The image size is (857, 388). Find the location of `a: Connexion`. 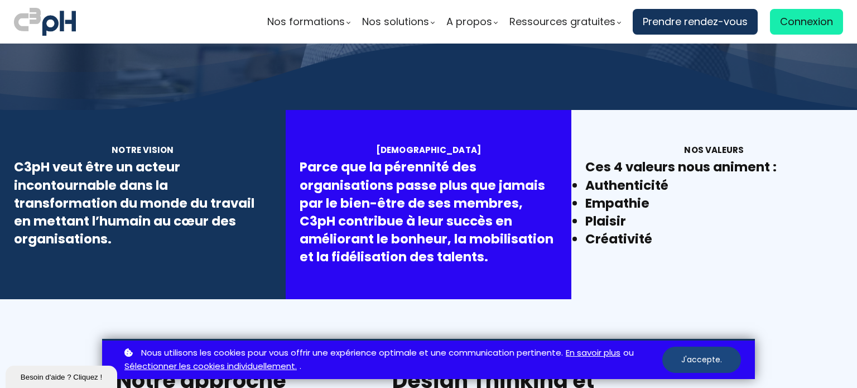

a: Connexion is located at coordinates (806, 22).